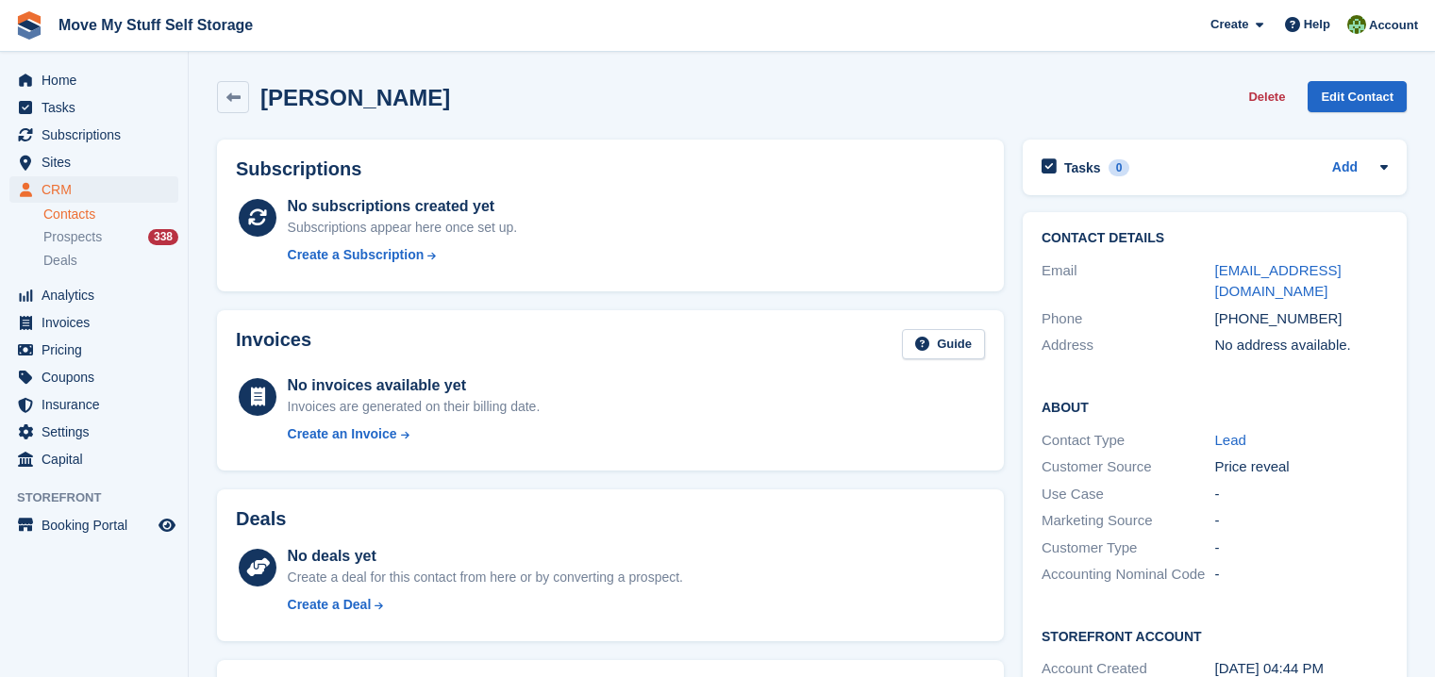 The width and height of the screenshot is (1435, 677). What do you see at coordinates (1393, 25) in the screenshot?
I see `span: Account` at bounding box center [1393, 25].